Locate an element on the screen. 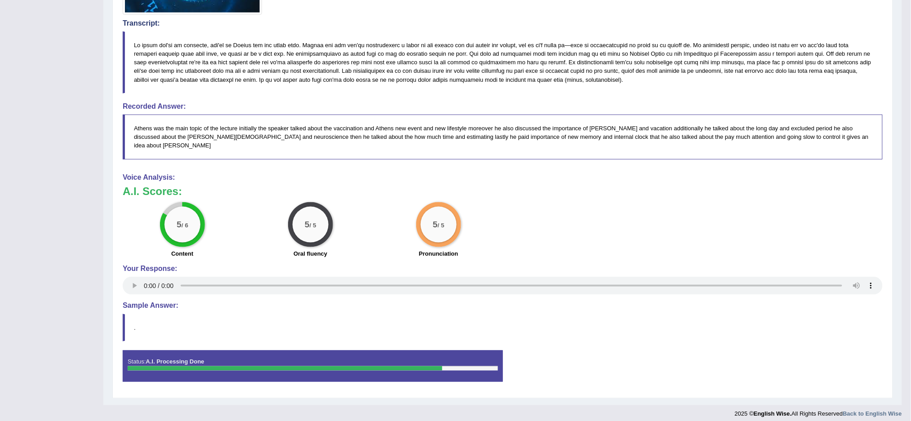 This screenshot has height=421, width=911. label: Pronunciation is located at coordinates (438, 253).